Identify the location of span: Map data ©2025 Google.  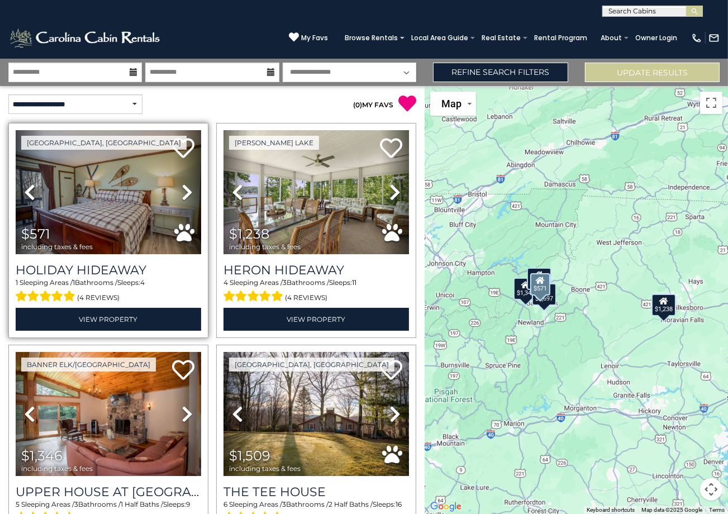
(672, 510).